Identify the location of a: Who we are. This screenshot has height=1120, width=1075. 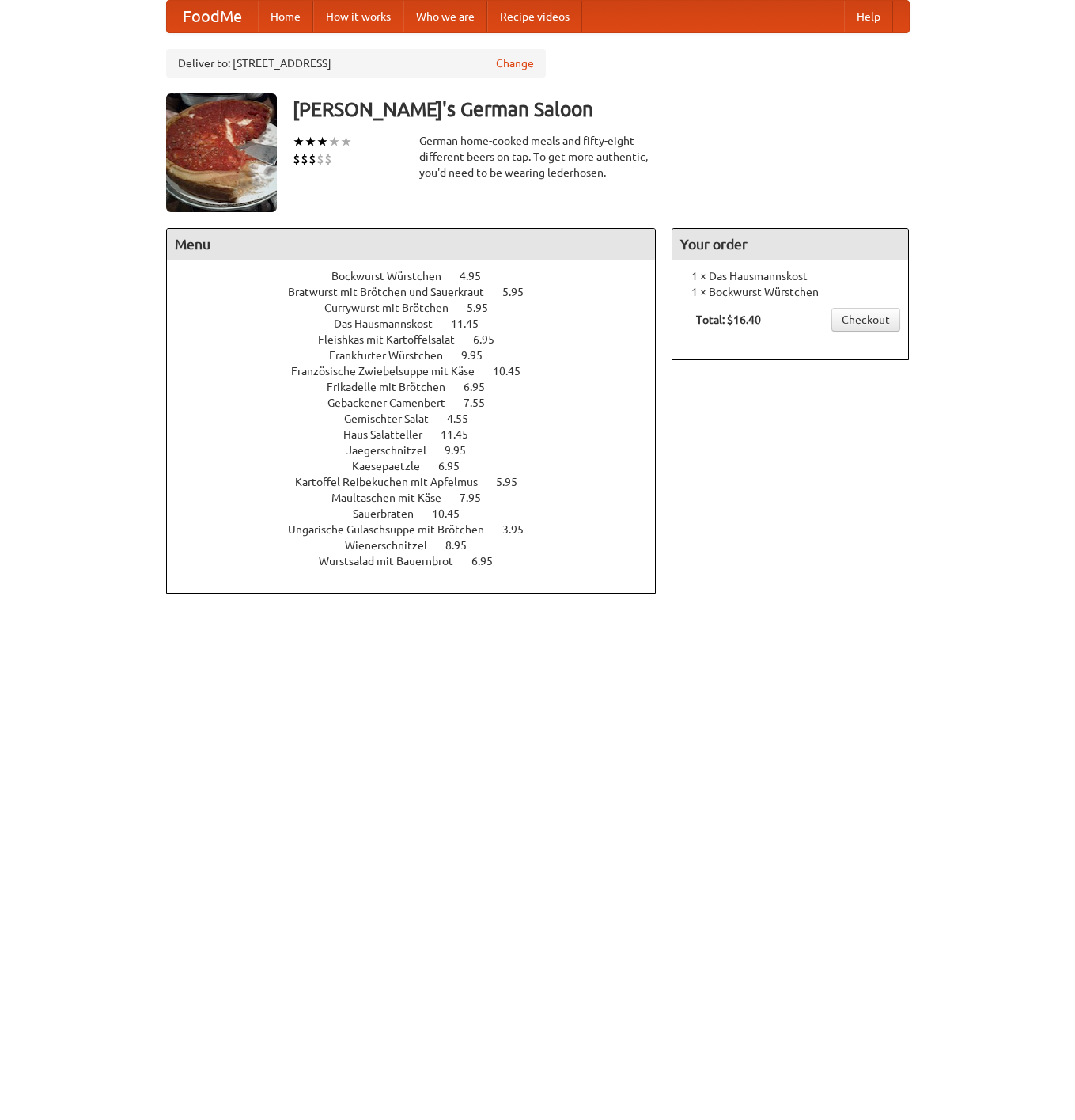
(445, 17).